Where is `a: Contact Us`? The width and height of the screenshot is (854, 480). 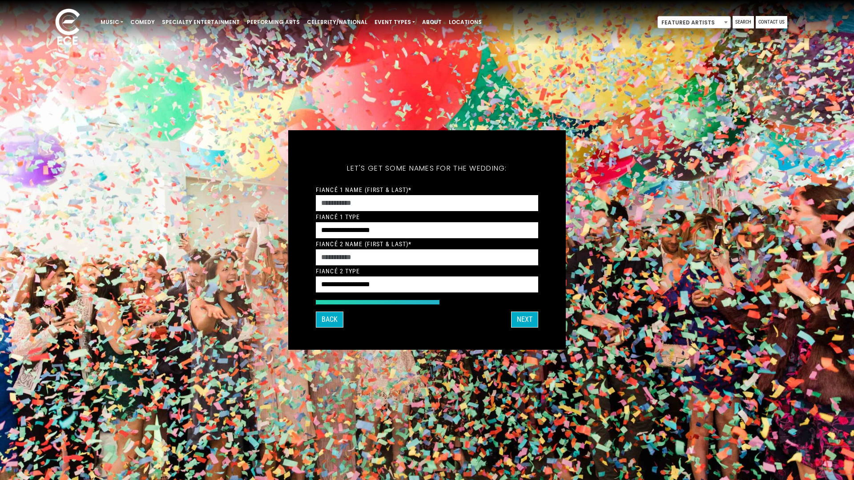 a: Contact Us is located at coordinates (771, 22).